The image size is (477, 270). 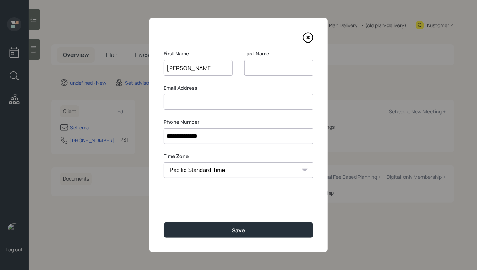 I want to click on label: Last Name, so click(x=279, y=54).